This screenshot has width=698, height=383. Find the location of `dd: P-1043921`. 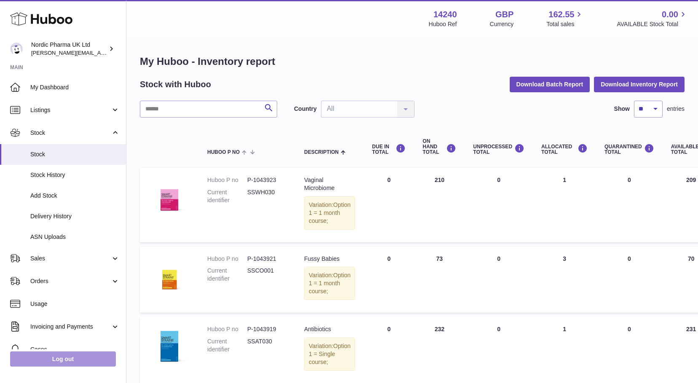

dd: P-1043921 is located at coordinates (267, 259).